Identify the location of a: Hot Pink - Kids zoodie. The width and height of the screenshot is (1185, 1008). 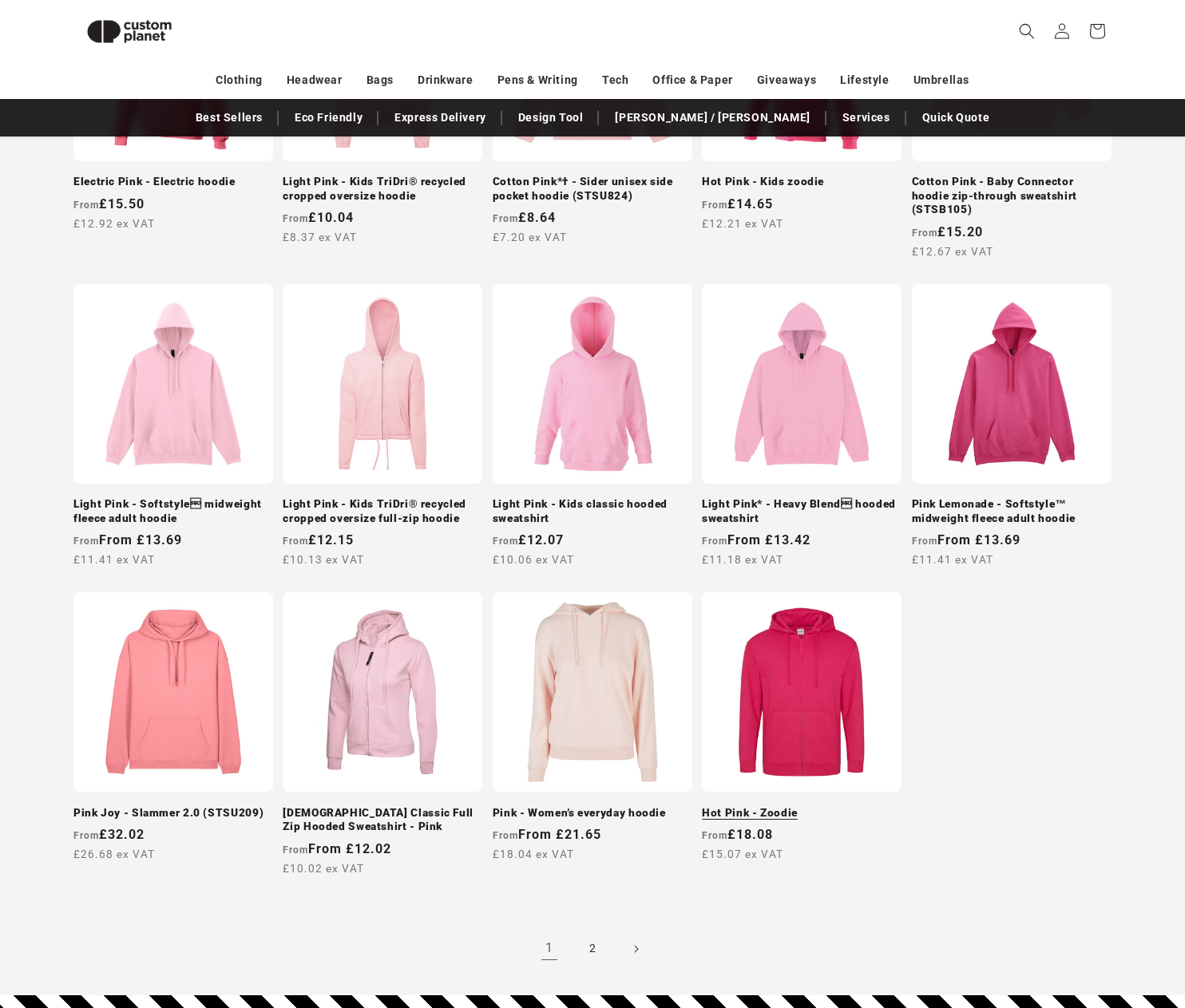
(801, 182).